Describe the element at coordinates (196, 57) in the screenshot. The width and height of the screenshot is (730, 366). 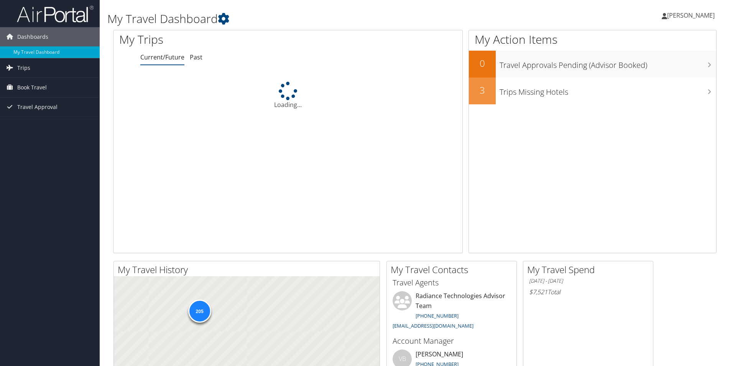
I see `a: Past` at that location.